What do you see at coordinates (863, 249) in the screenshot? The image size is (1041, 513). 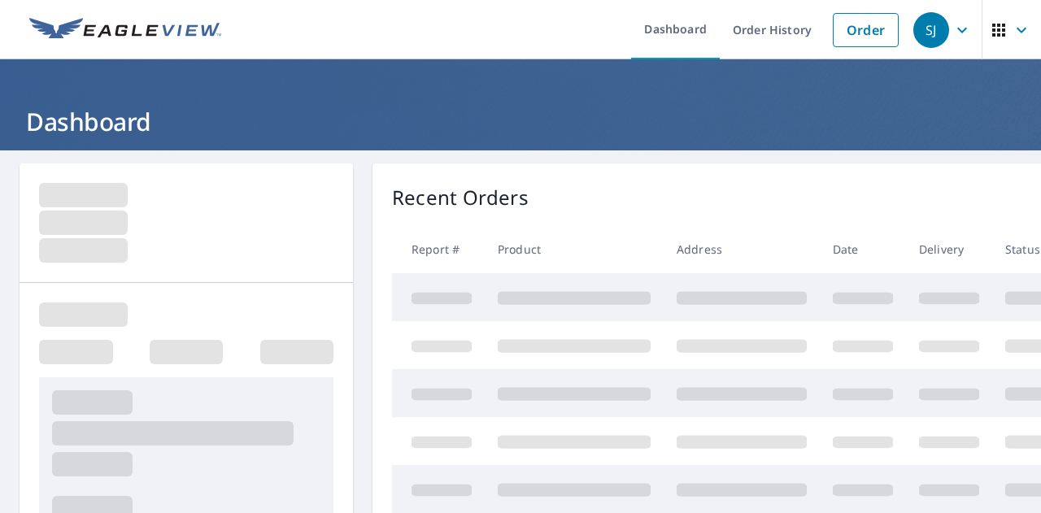 I see `th: Date` at bounding box center [863, 249].